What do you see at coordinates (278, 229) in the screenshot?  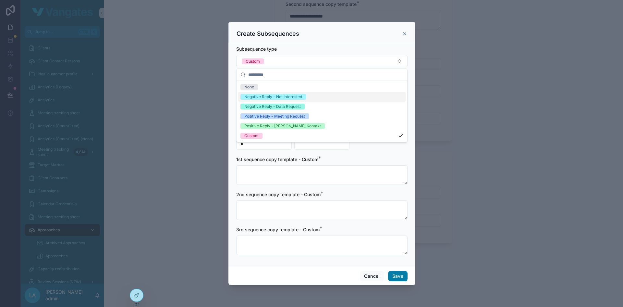 I see `span: 3rd sequence copy template - Custom` at bounding box center [278, 229].